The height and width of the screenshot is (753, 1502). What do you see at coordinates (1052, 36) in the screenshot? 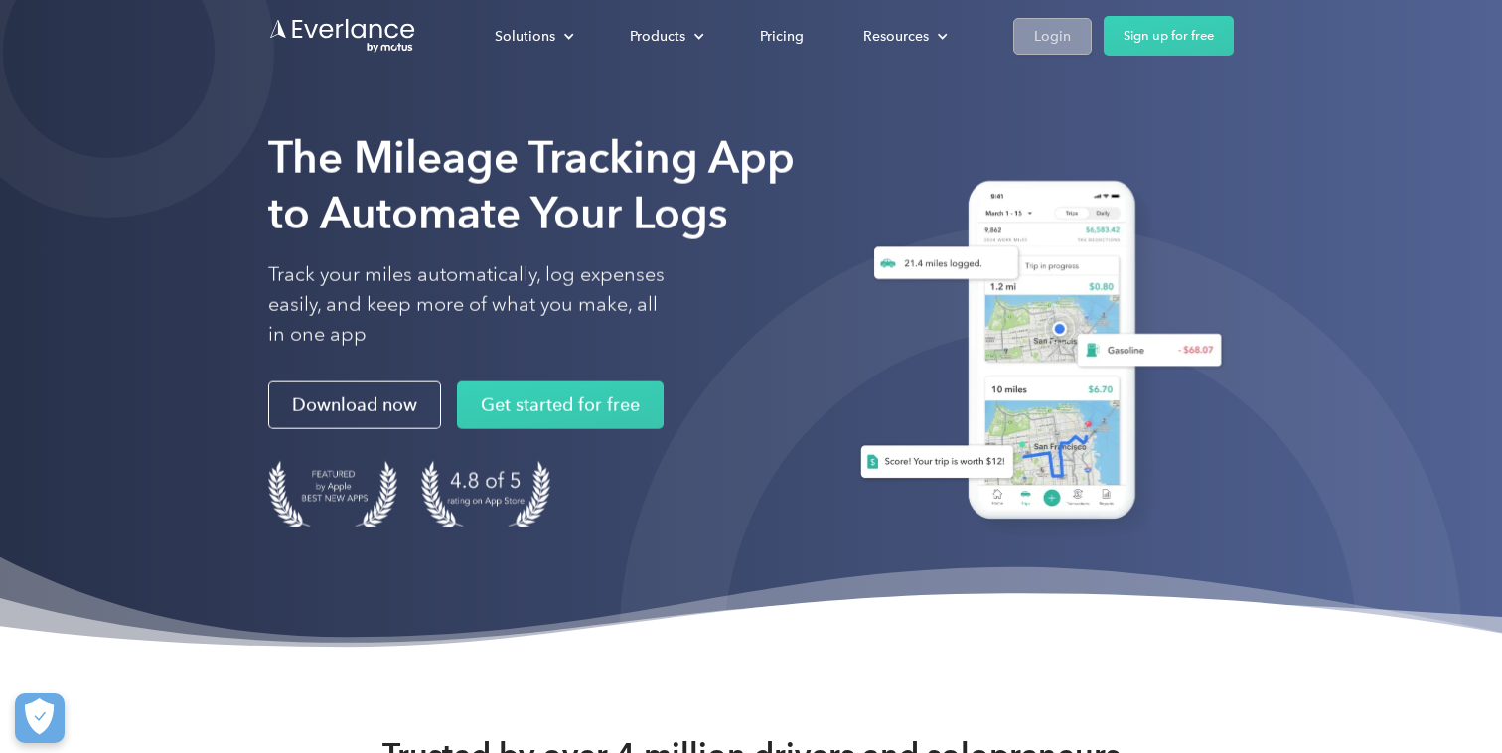
I see `div: Login` at bounding box center [1052, 36].